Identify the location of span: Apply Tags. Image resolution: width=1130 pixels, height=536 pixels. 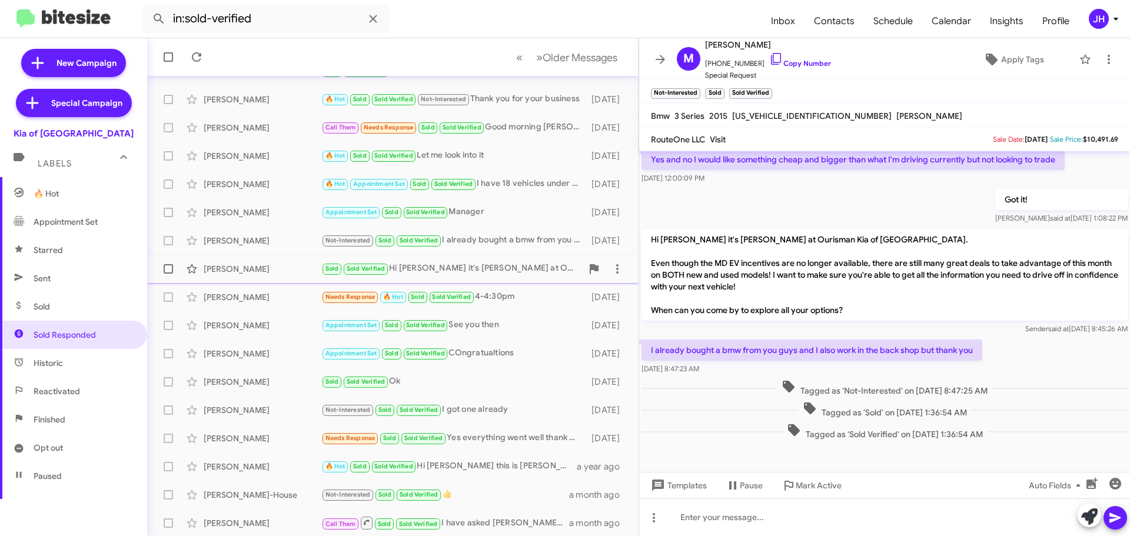
(1022, 59).